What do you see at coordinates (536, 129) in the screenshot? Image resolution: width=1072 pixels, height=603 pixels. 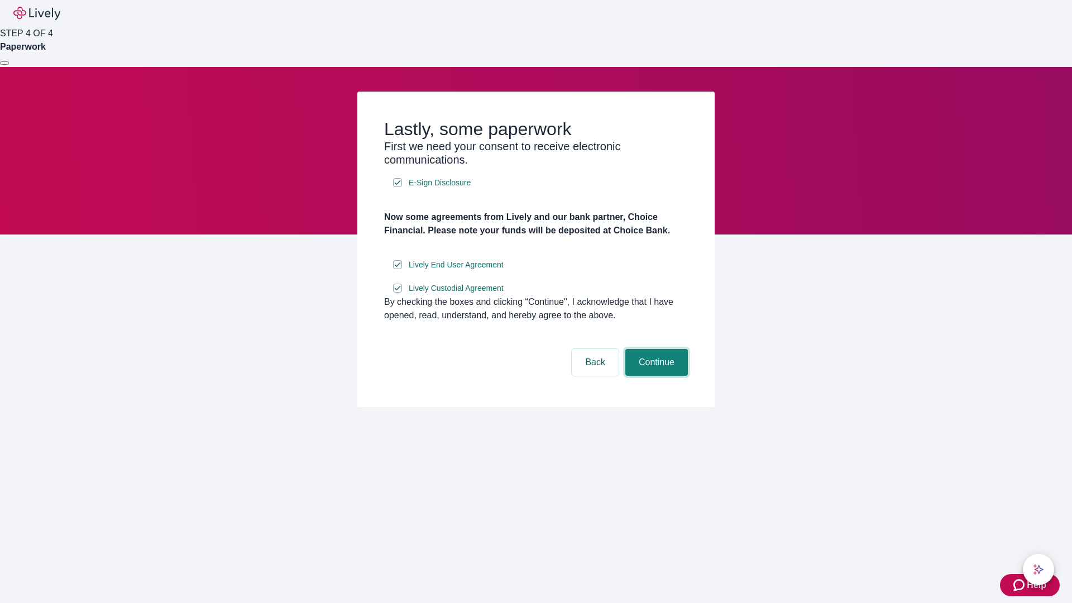 I see `h2: Lastly, some paperwork` at bounding box center [536, 129].